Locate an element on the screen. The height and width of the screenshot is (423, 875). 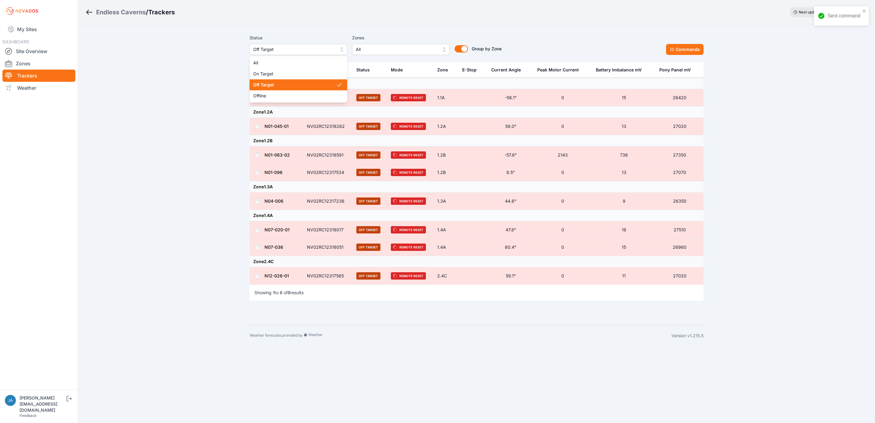
span: On Target is located at coordinates (295, 74).